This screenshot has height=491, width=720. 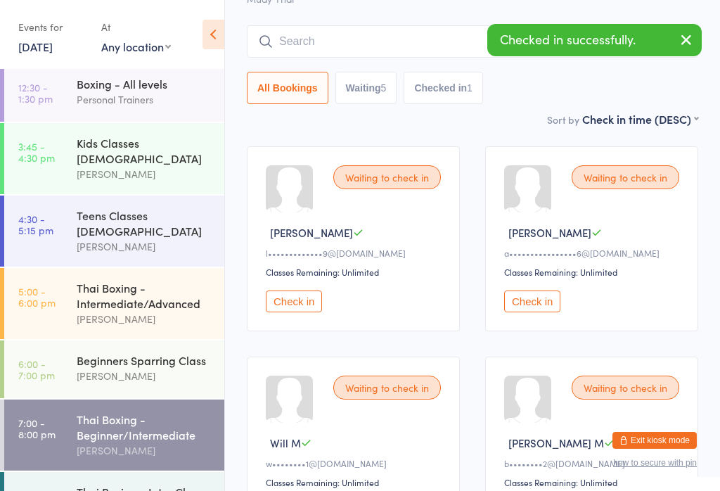 What do you see at coordinates (655, 440) in the screenshot?
I see `button: Exit kiosk mode` at bounding box center [655, 440].